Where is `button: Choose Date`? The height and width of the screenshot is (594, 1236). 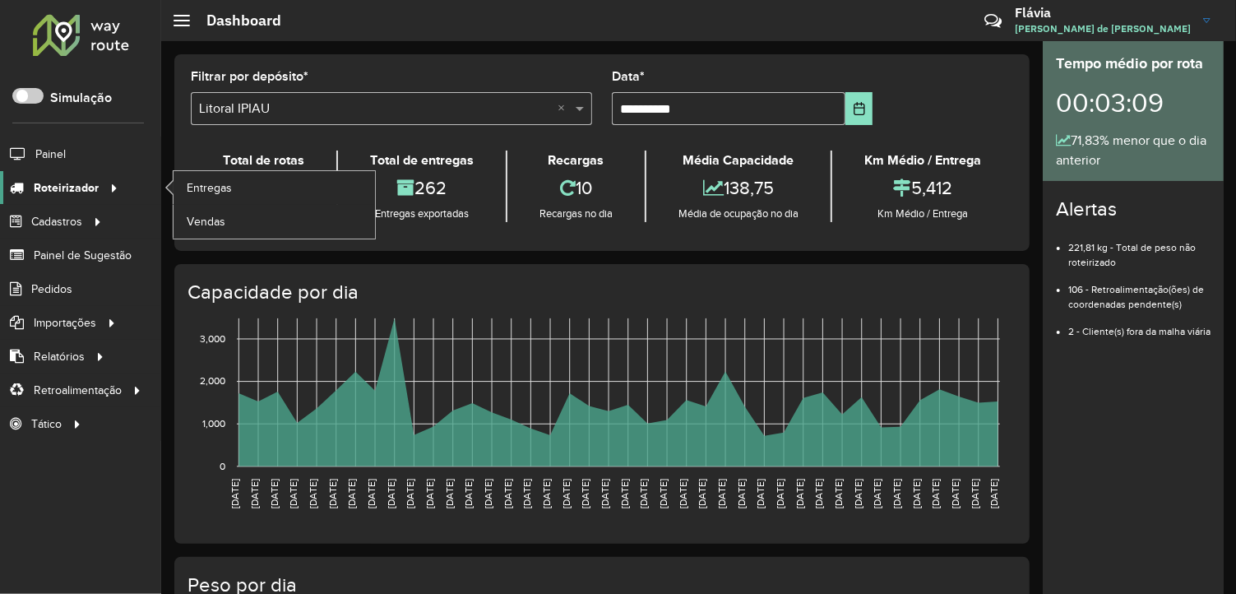 button: Choose Date is located at coordinates (859, 109).